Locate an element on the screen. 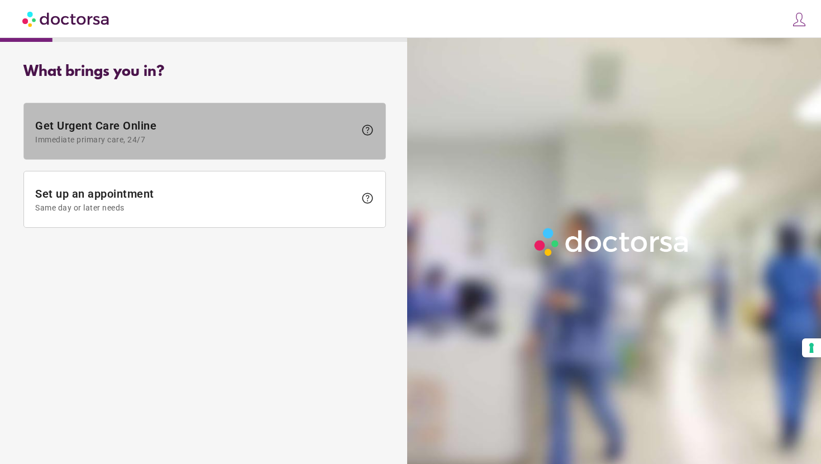 The width and height of the screenshot is (821, 464). img: Logo-Doctorsa-trans-White-partial-flat.png is located at coordinates (612, 242).